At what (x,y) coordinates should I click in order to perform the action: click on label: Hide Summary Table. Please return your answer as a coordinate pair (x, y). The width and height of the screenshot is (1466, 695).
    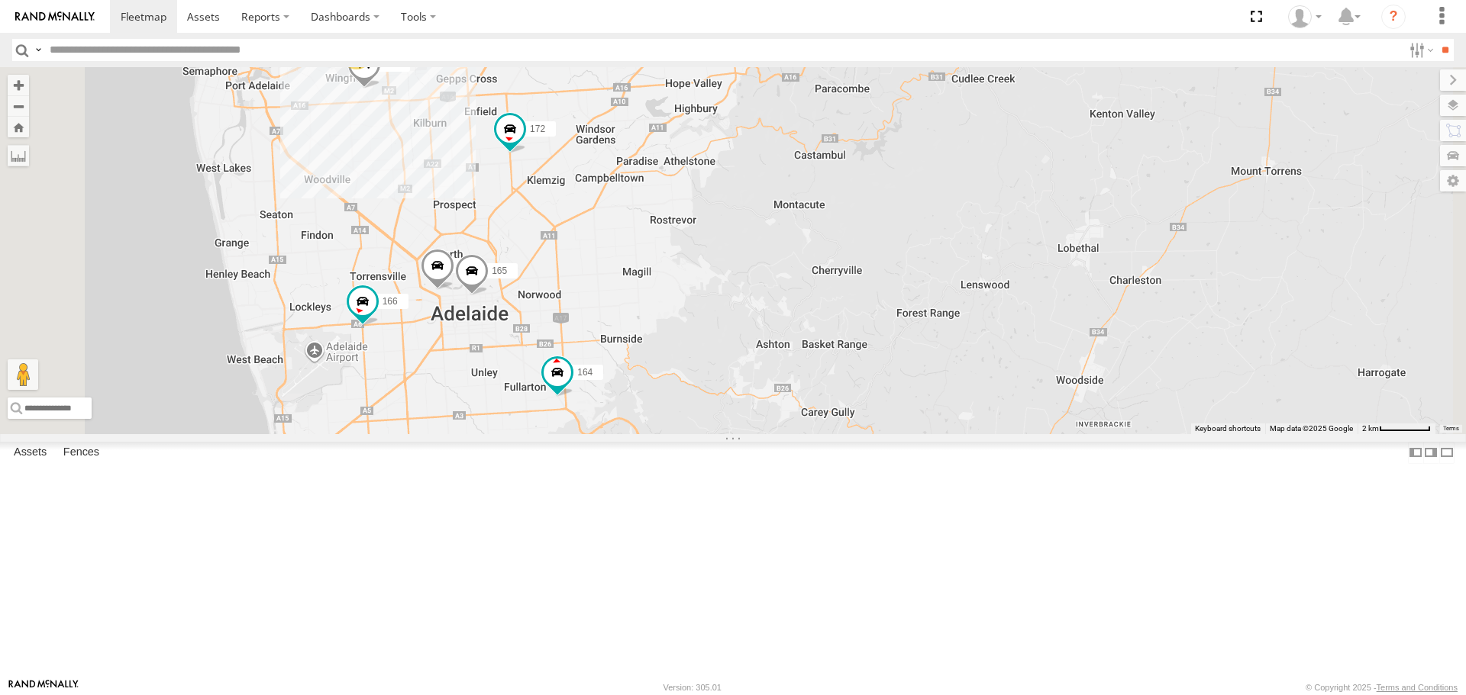
    Looking at the image, I should click on (1447, 453).